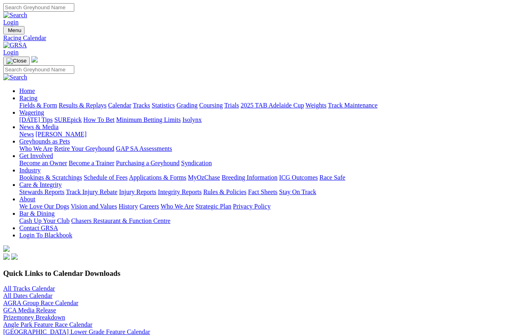  What do you see at coordinates (26, 134) in the screenshot?
I see `a: News` at bounding box center [26, 134].